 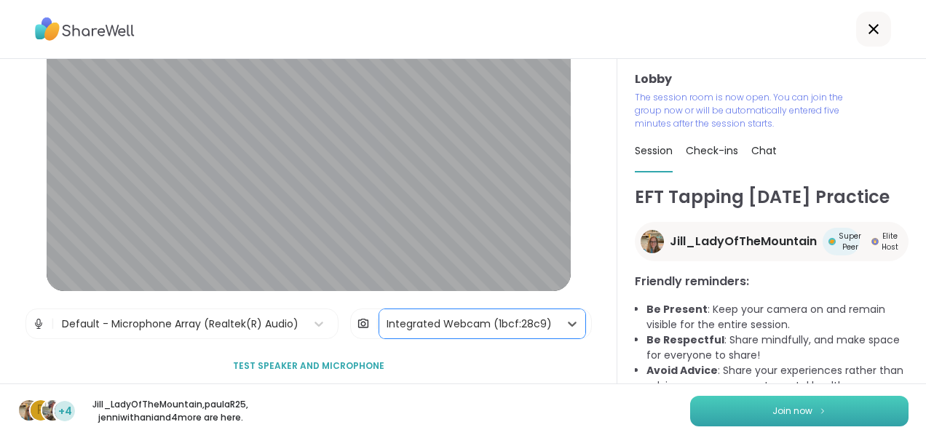 I want to click on li: : Share mindfully, and make space for everyone to share!, so click(x=778, y=348).